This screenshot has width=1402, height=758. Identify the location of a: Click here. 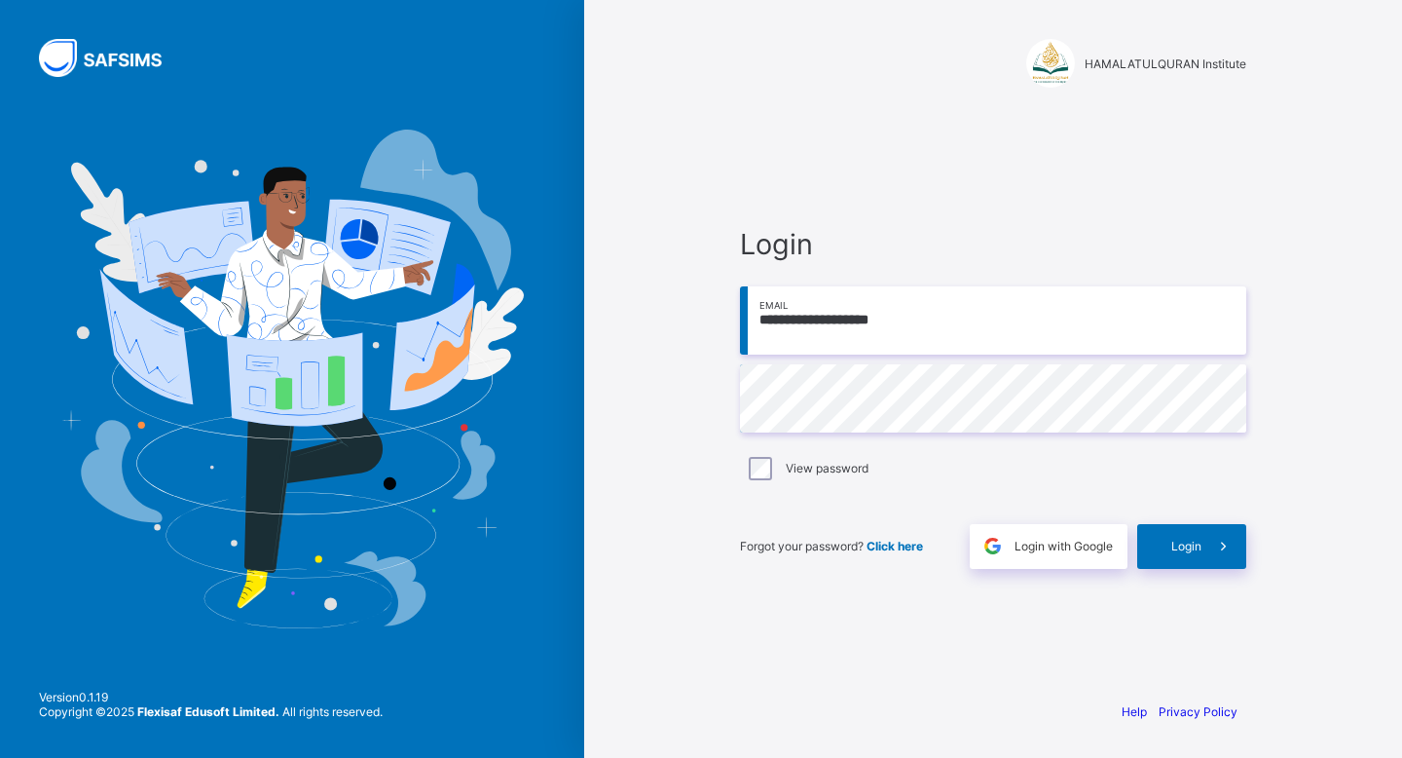
(895, 545).